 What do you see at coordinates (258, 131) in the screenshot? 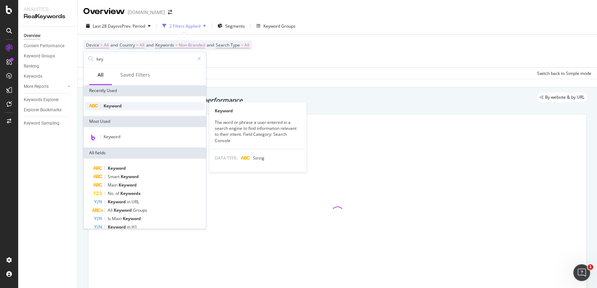
I see `div: The word or phrase a user entered in a search engine to find information relevant to their intent...` at bounding box center [258, 131].